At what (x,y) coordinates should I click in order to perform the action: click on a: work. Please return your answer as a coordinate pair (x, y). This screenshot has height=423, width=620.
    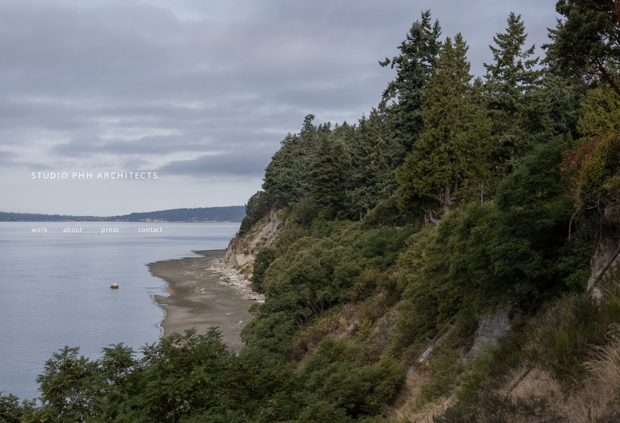
    Looking at the image, I should click on (40, 230).